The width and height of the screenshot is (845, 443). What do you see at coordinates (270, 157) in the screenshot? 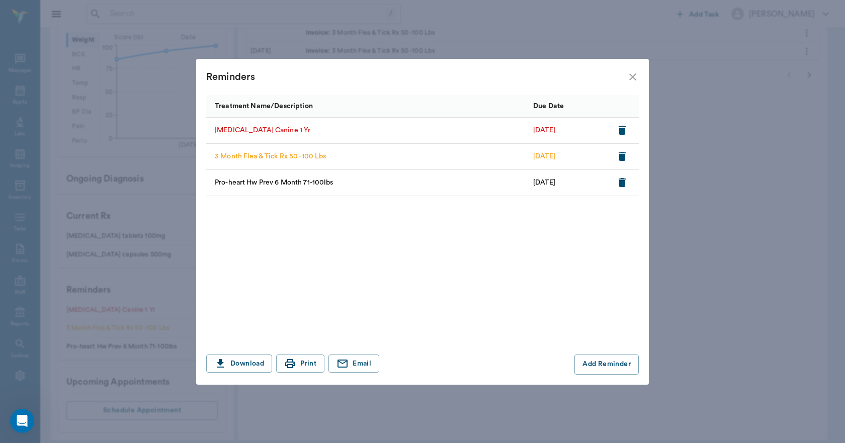
I see `p: 3 Month Flea & Tick Rx 50 -100 Lbs` at bounding box center [270, 157].